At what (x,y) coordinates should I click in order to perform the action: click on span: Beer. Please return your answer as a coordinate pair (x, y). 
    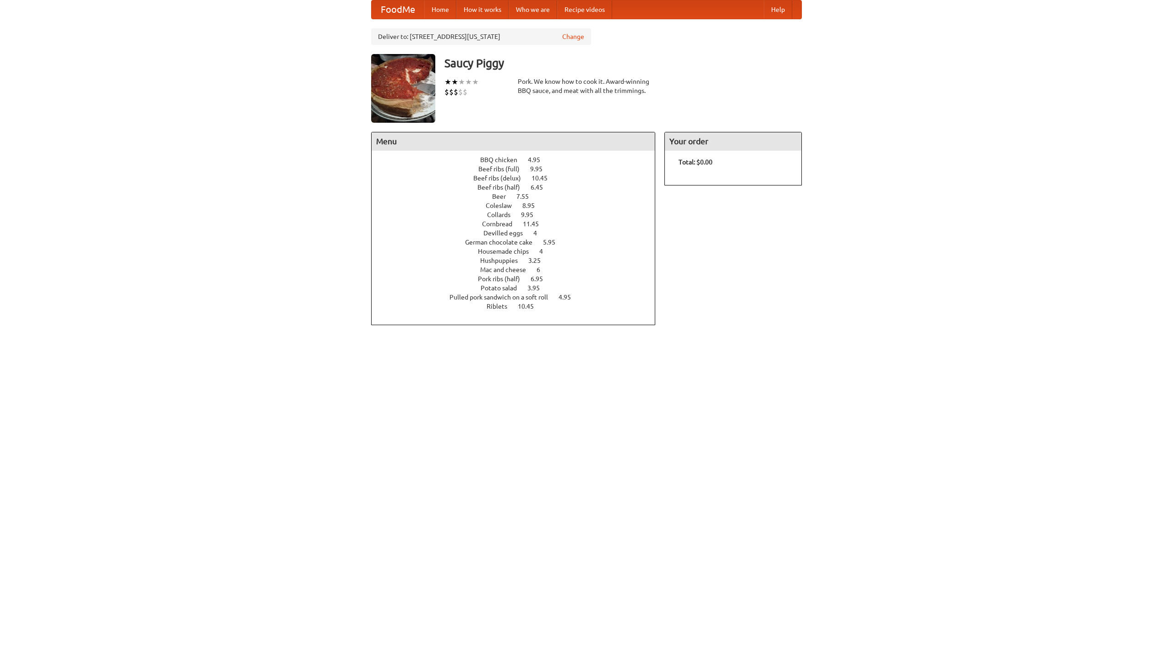
    Looking at the image, I should click on (503, 197).